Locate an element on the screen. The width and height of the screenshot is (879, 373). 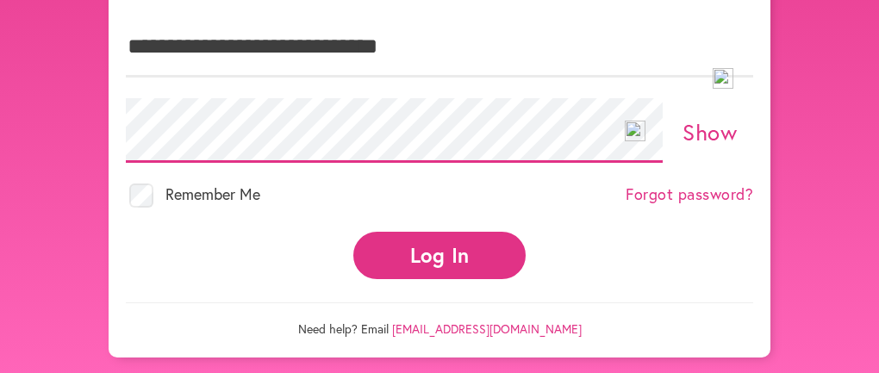
a: Forgot password? is located at coordinates (690, 195).